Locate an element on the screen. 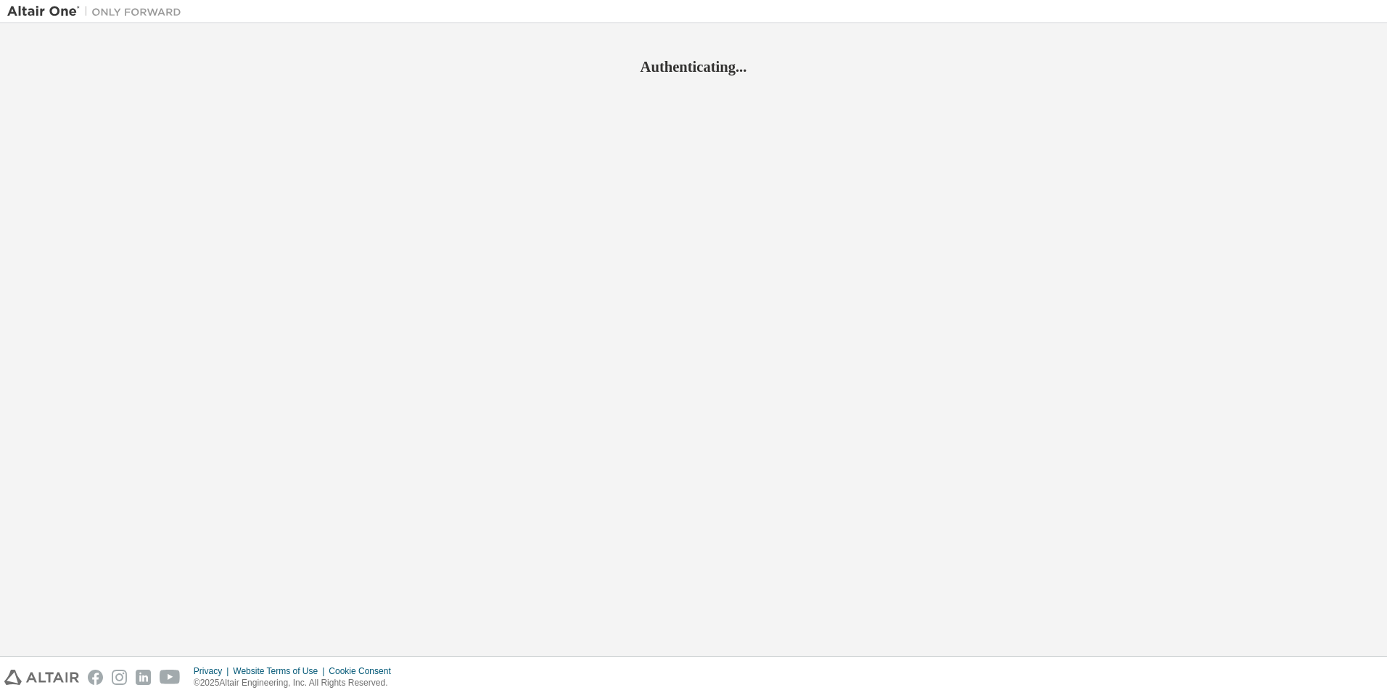 The image size is (1387, 698). img: Altair One is located at coordinates (98, 12).